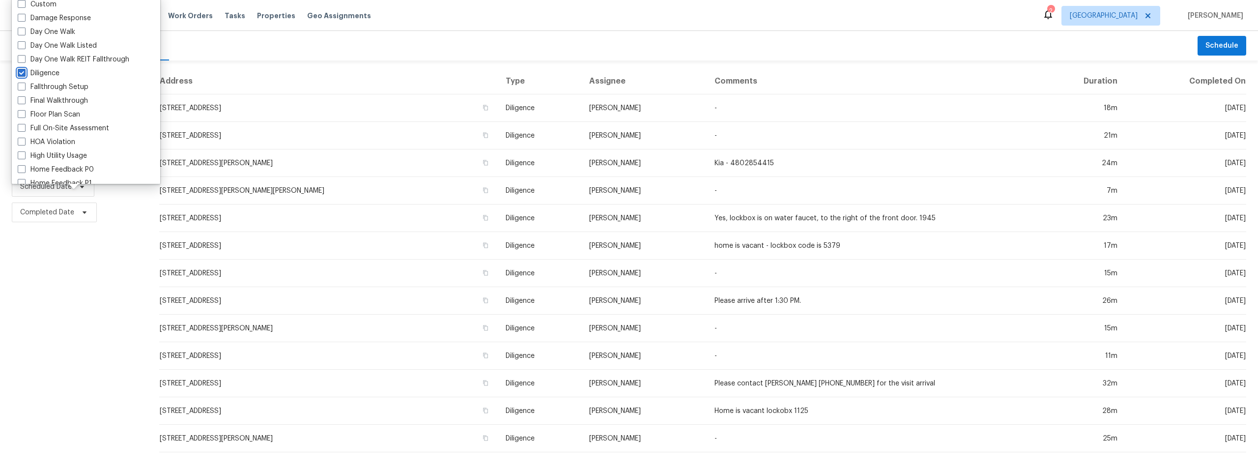 This screenshot has height=471, width=1258. What do you see at coordinates (46, 142) in the screenshot?
I see `label: HOA Violation` at bounding box center [46, 142].